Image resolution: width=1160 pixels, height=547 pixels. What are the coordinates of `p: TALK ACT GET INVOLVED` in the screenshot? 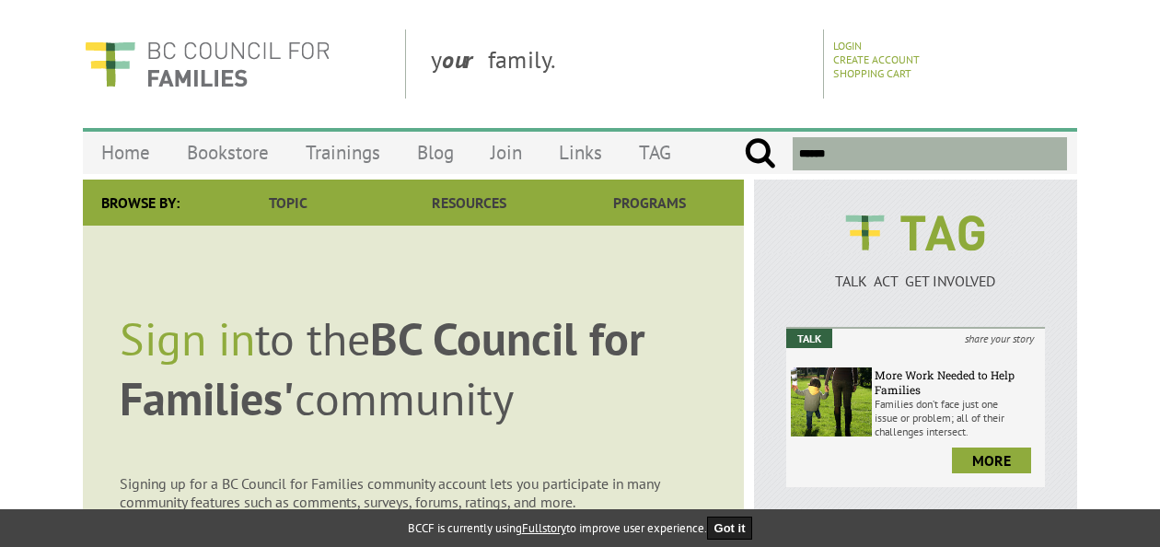 It's located at (915, 281).